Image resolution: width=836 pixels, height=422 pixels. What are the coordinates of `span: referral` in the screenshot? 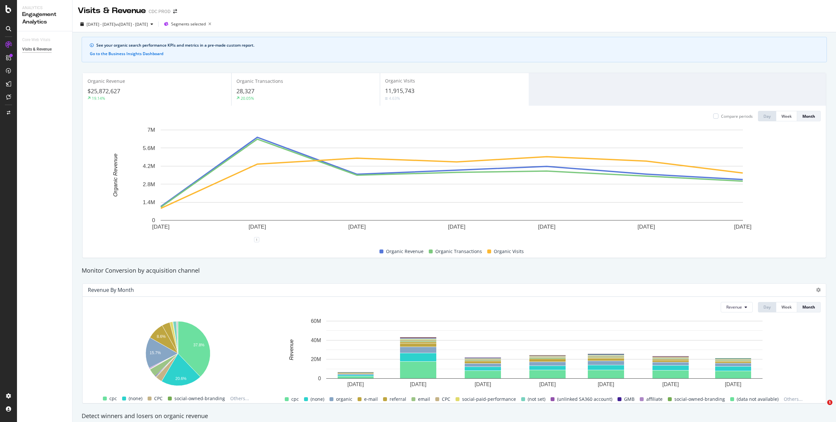 It's located at (398, 399).